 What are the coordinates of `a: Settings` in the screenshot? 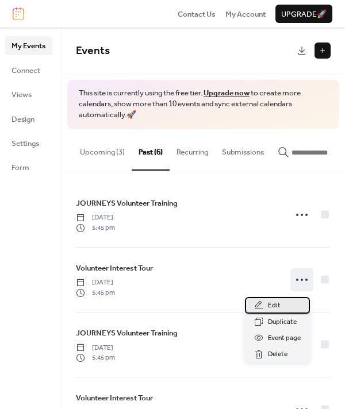 It's located at (28, 143).